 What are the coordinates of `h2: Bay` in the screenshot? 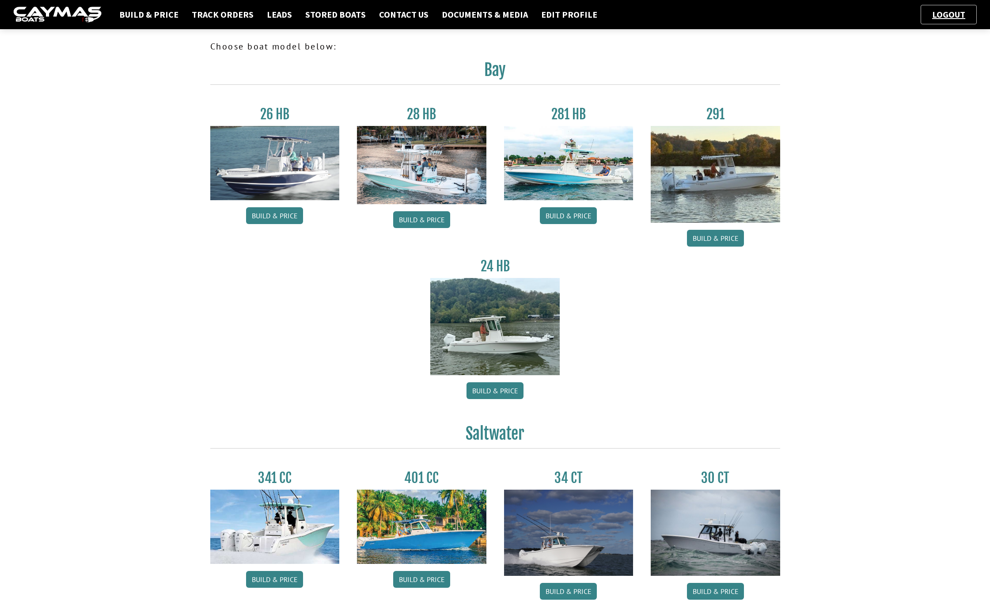 It's located at (495, 72).